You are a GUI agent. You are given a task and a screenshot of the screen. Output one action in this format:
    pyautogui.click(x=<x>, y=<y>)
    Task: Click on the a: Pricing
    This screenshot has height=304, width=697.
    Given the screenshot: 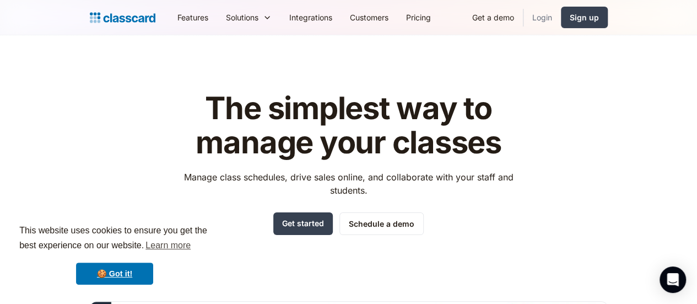 What is the action you would take?
    pyautogui.click(x=418, y=17)
    